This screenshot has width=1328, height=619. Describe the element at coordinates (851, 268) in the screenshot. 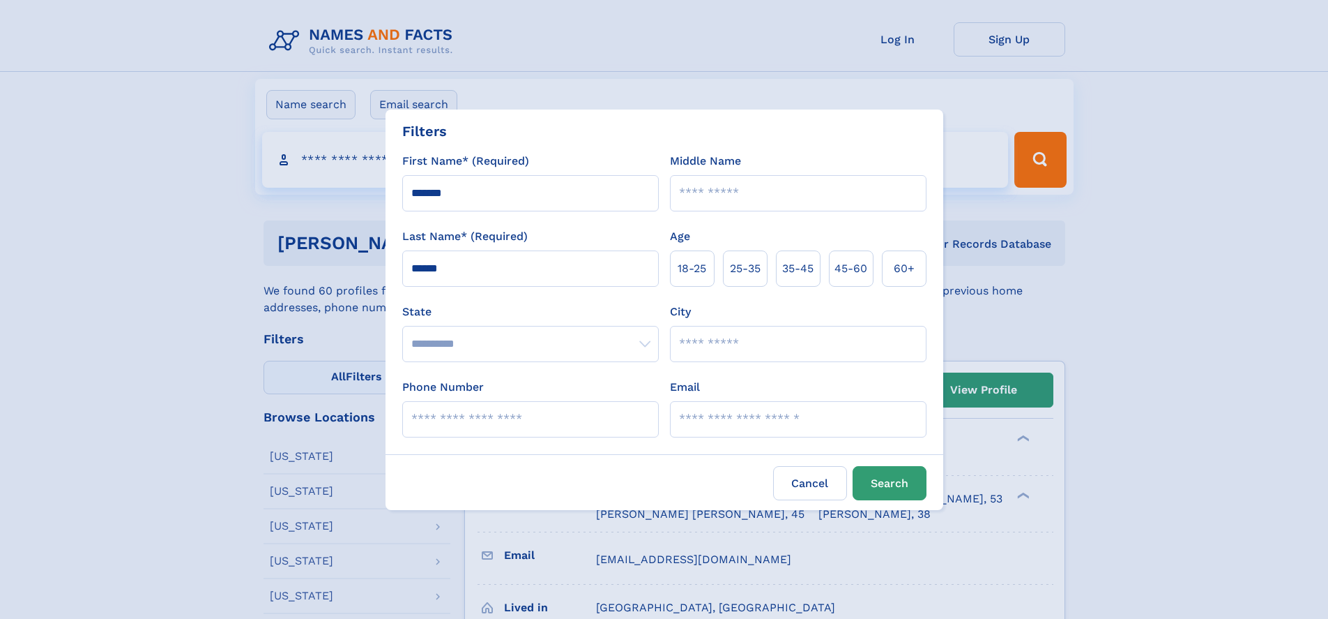

I see `span: 45‑60` at that location.